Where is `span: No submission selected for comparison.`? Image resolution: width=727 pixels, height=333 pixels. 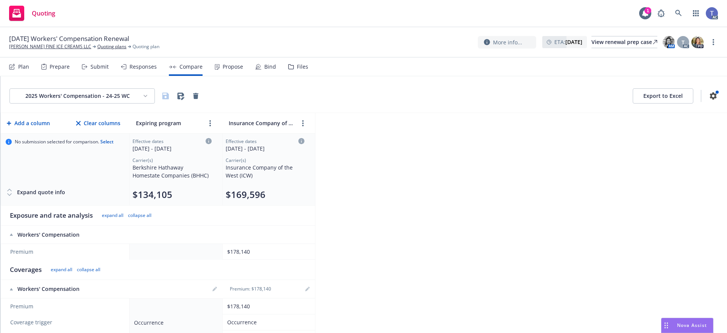 span: No submission selected for comparison. is located at coordinates (64, 142).